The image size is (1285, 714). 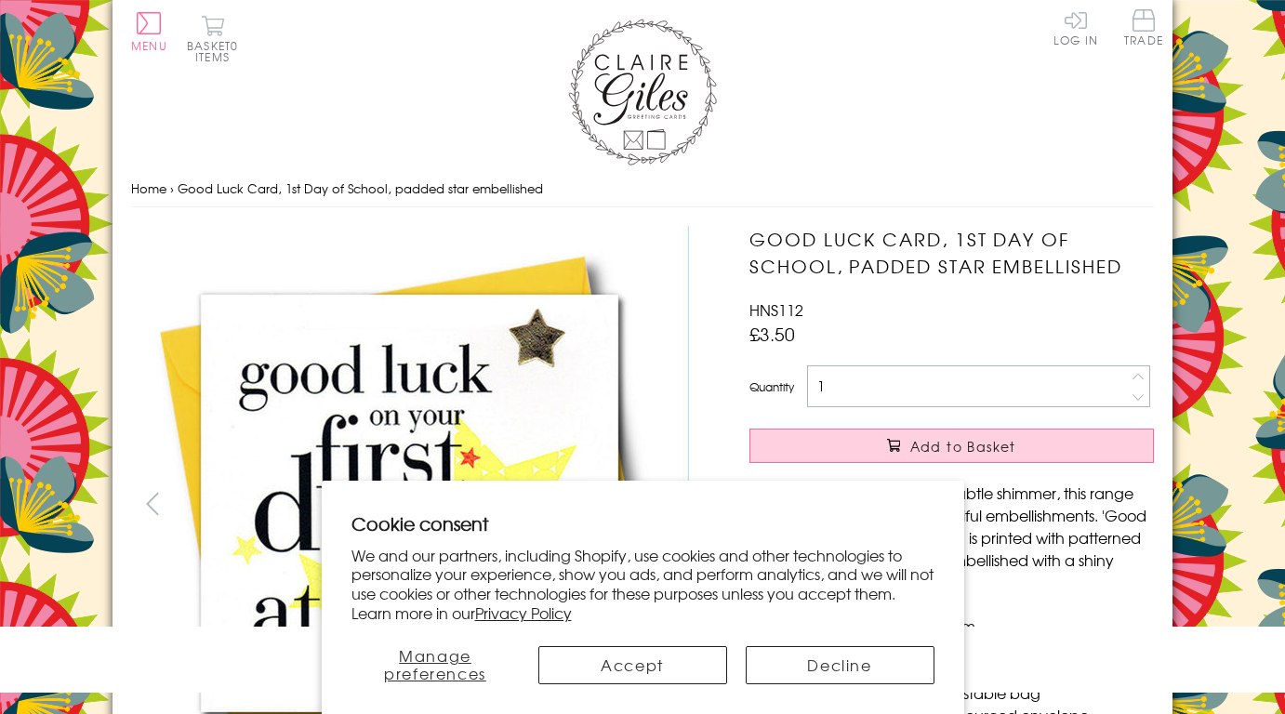 What do you see at coordinates (642, 523) in the screenshot?
I see `h2: Cookie consent` at bounding box center [642, 523].